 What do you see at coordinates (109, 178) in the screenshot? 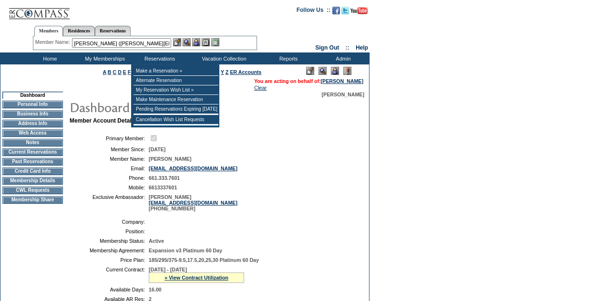
I see `td: Phone:` at bounding box center [109, 178].